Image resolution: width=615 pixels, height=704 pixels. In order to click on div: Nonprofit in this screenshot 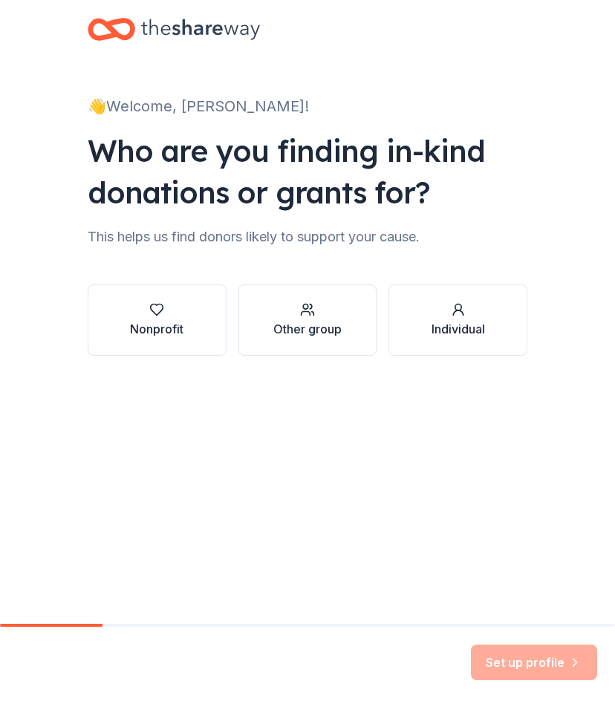, I will do `click(157, 329)`.